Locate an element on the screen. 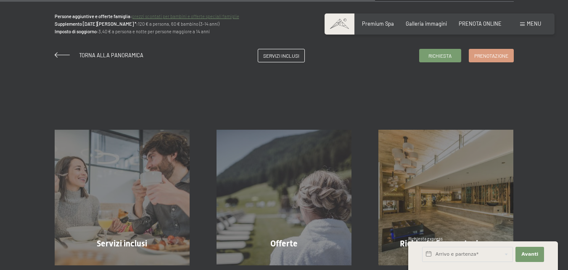  span: Offerte is located at coordinates (284, 243).